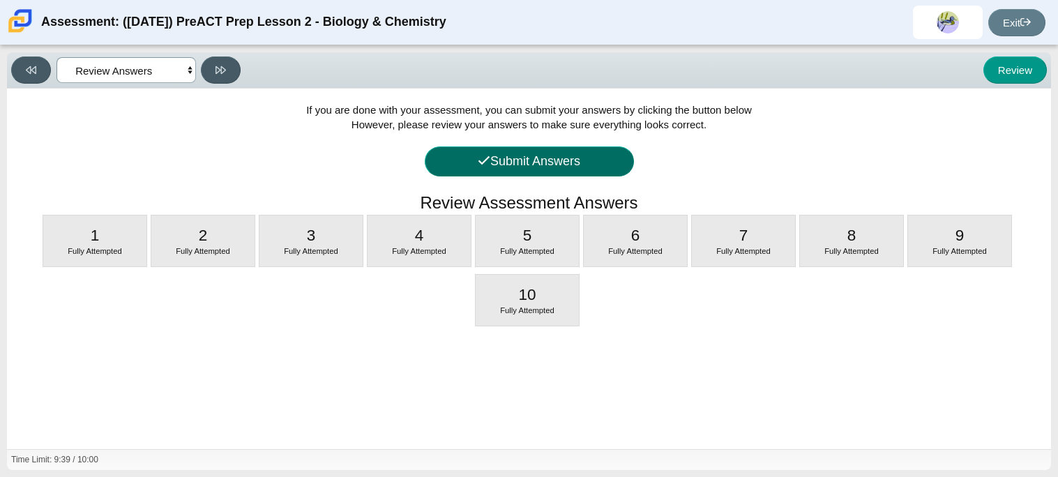 This screenshot has width=1058, height=477. Describe the element at coordinates (529, 161) in the screenshot. I see `button: Submit Answers` at that location.